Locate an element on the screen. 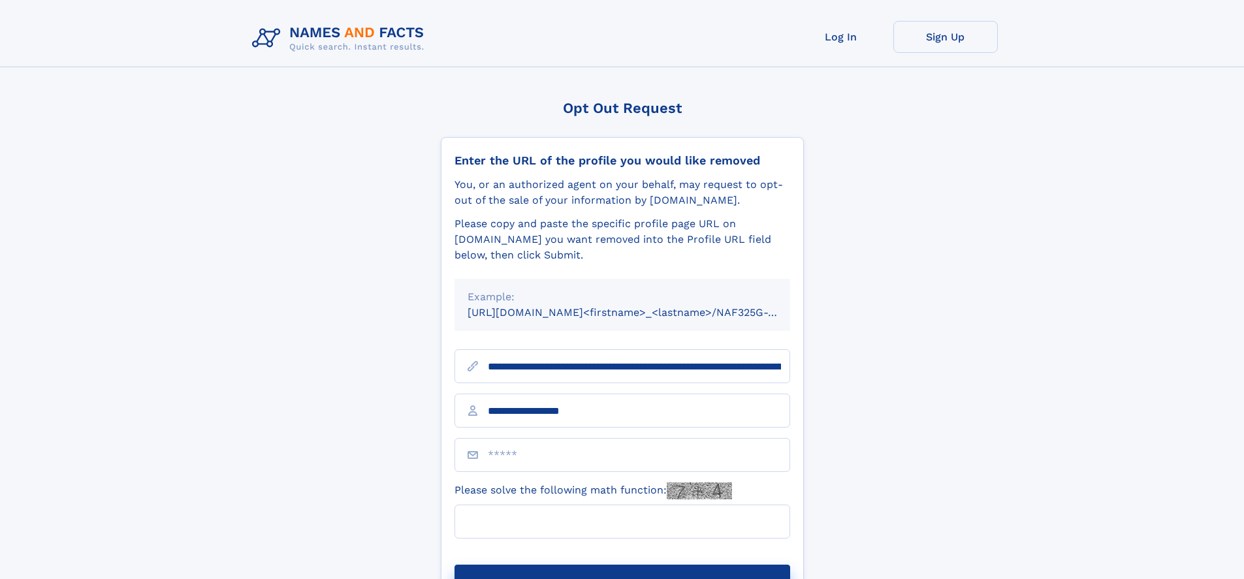 The height and width of the screenshot is (579, 1244). a: Log In is located at coordinates (841, 37).